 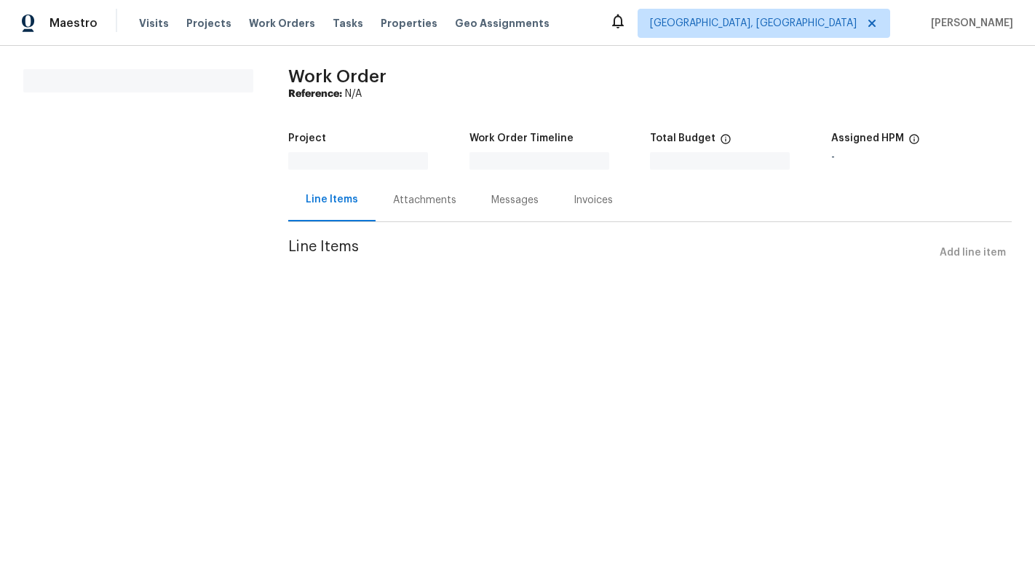 What do you see at coordinates (209, 23) in the screenshot?
I see `span: Projects` at bounding box center [209, 23].